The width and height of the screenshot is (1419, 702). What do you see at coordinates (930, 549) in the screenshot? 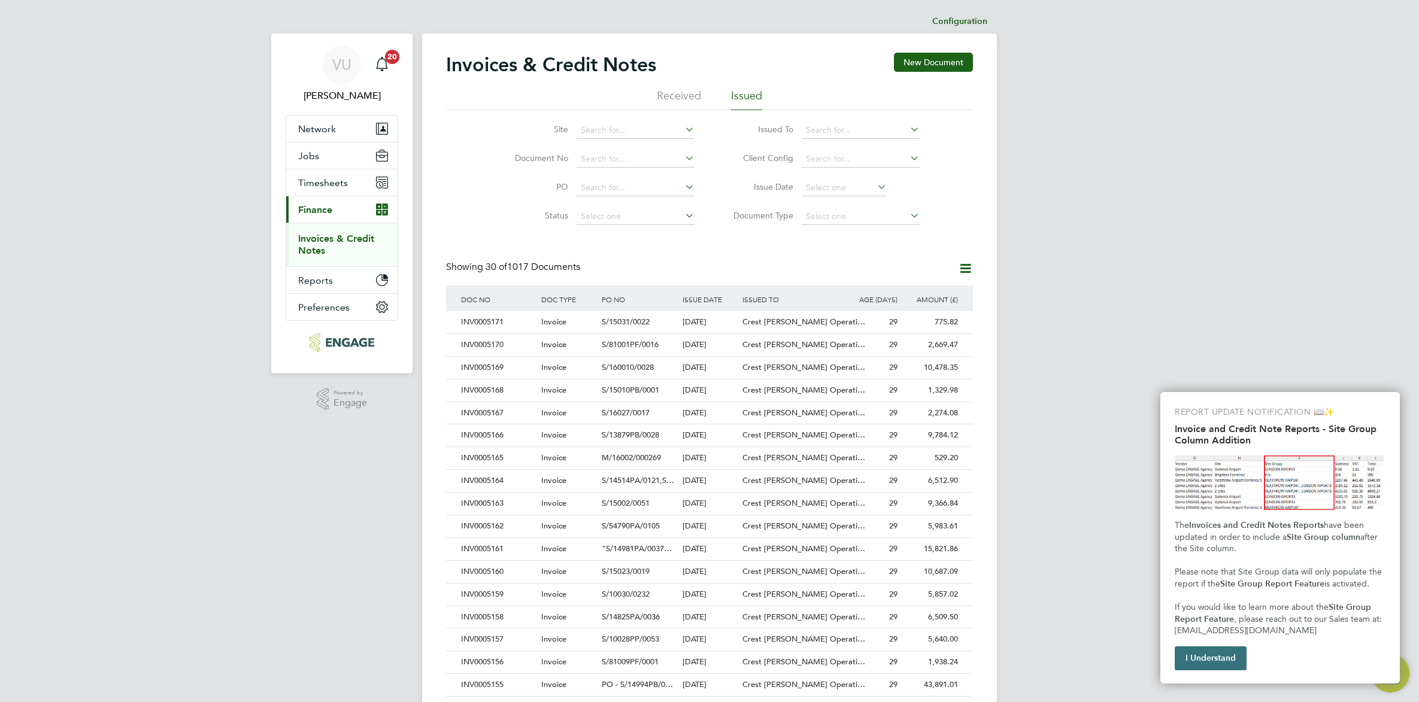
I see `div: 15,821.86` at bounding box center [930, 549].